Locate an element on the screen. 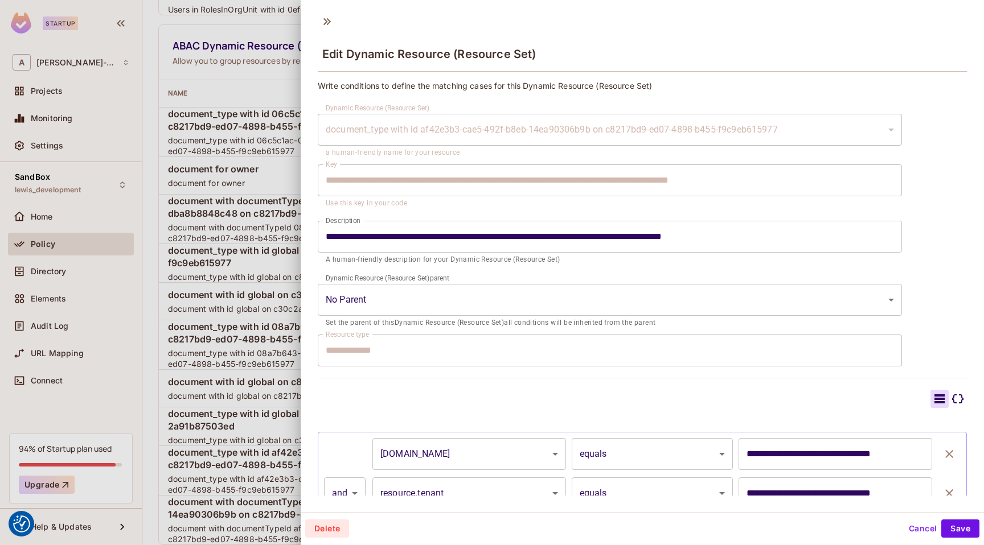  button: Delete is located at coordinates (327, 529).